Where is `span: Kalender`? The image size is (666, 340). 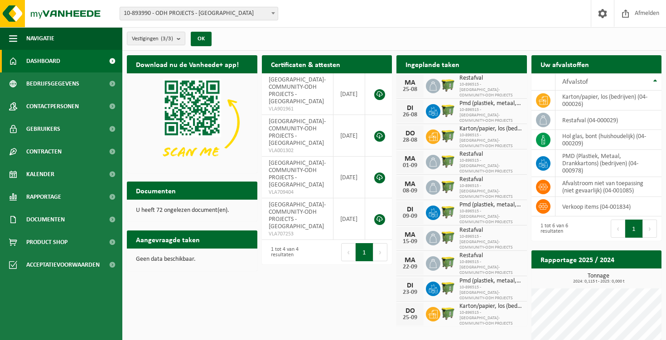 span: Kalender is located at coordinates (40, 174).